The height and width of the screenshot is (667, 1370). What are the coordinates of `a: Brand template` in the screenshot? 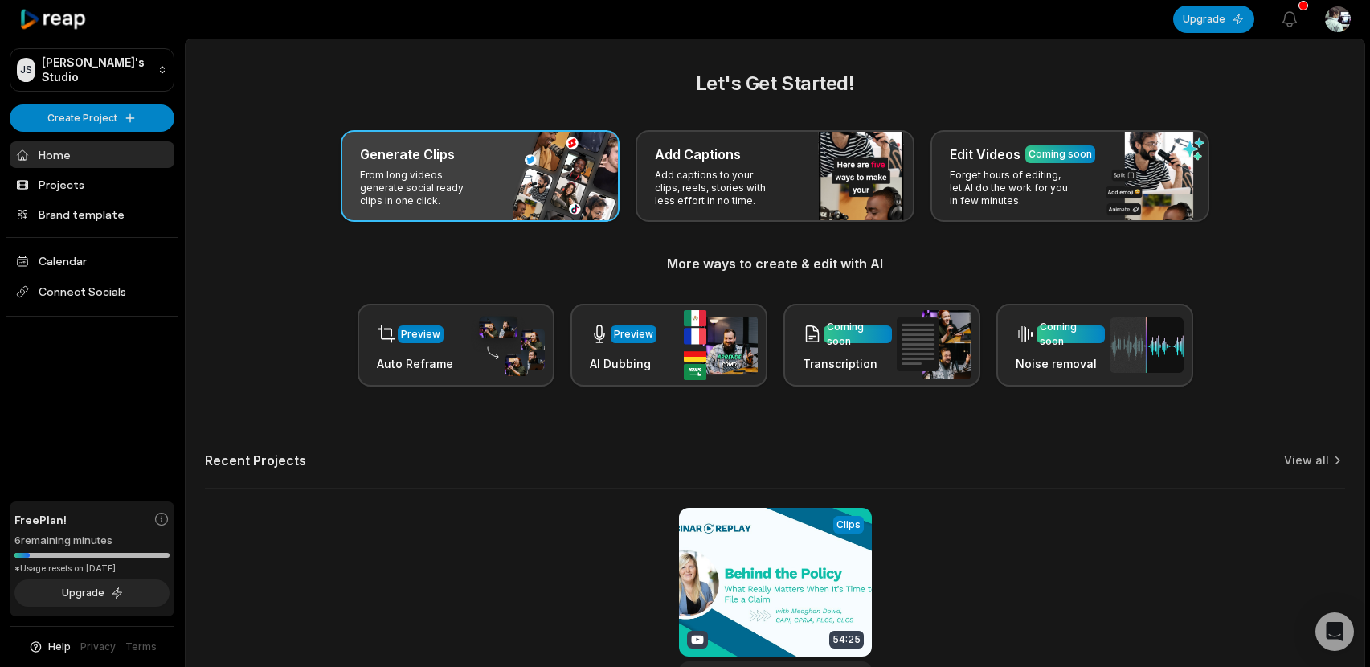 It's located at (92, 214).